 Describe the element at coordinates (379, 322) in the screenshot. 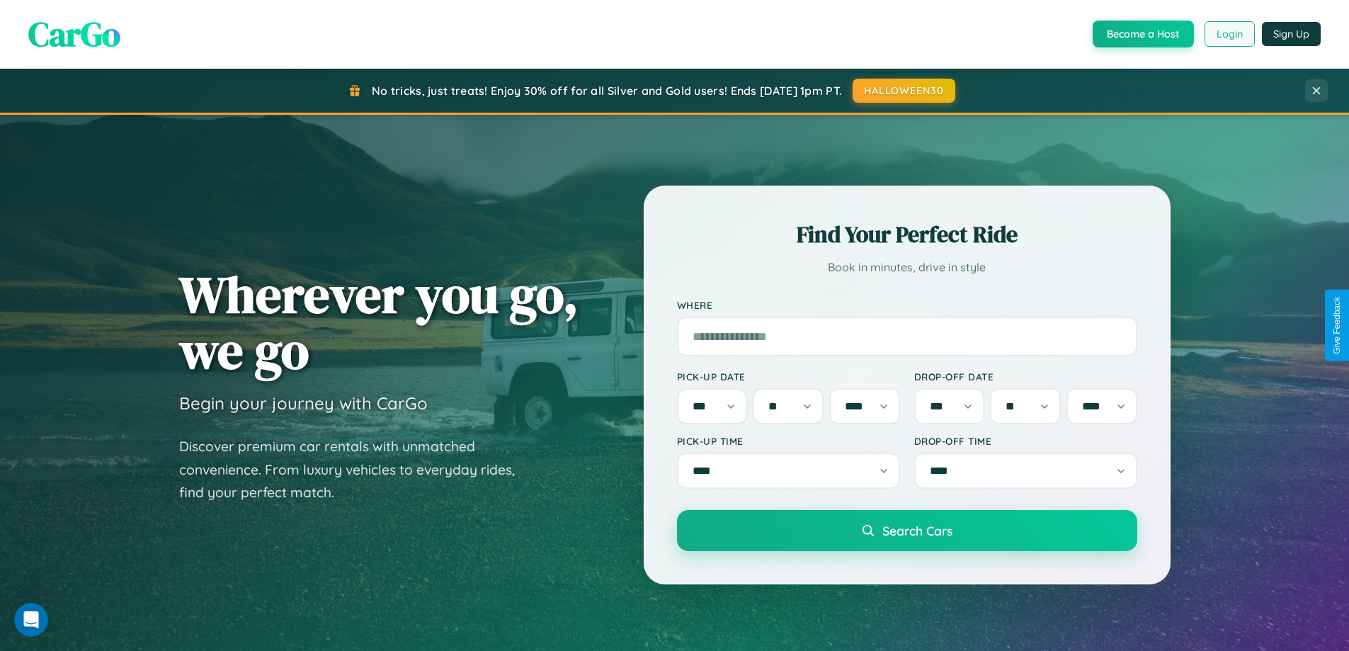

I see `h1: Wherever you go, we go` at that location.